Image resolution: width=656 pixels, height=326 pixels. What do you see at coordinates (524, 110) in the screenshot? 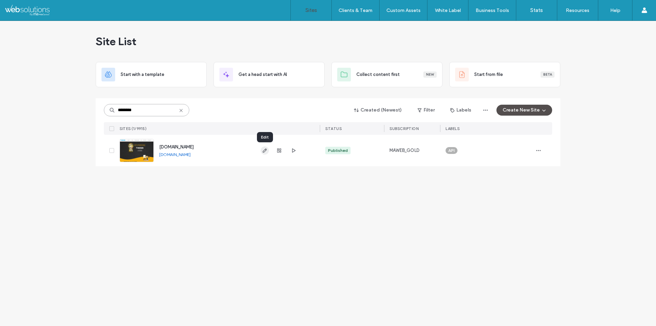
I see `button: Create New Site` at bounding box center [524, 110].